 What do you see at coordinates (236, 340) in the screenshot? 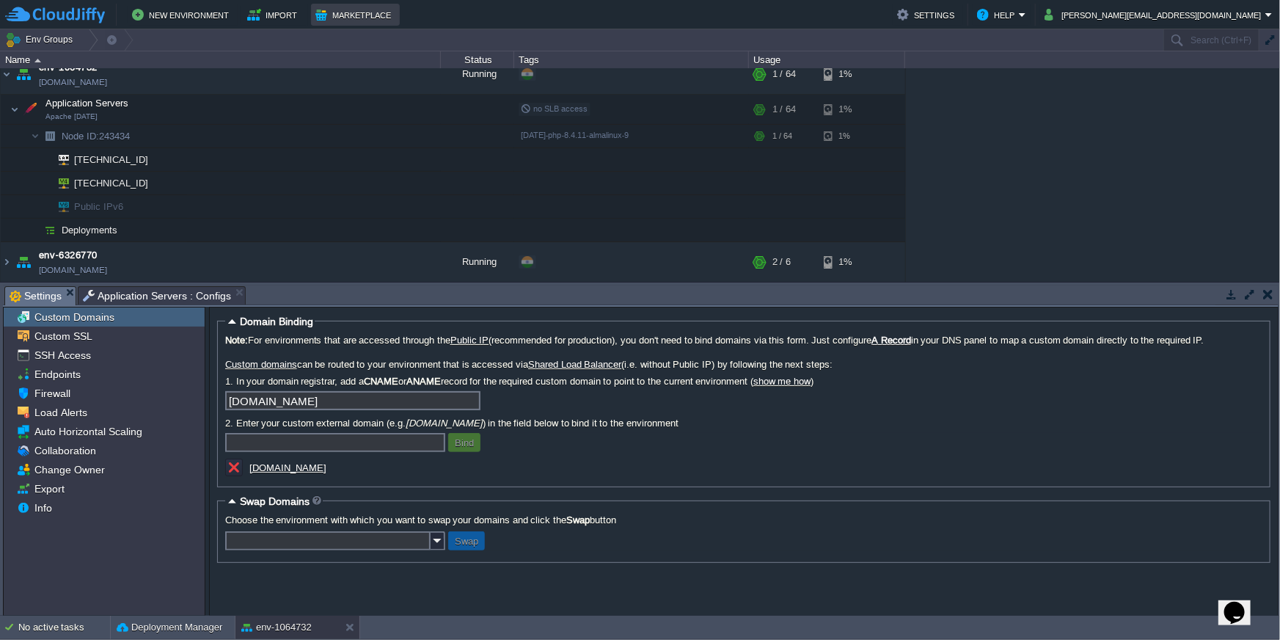
I see `b: Note:` at bounding box center [236, 340].